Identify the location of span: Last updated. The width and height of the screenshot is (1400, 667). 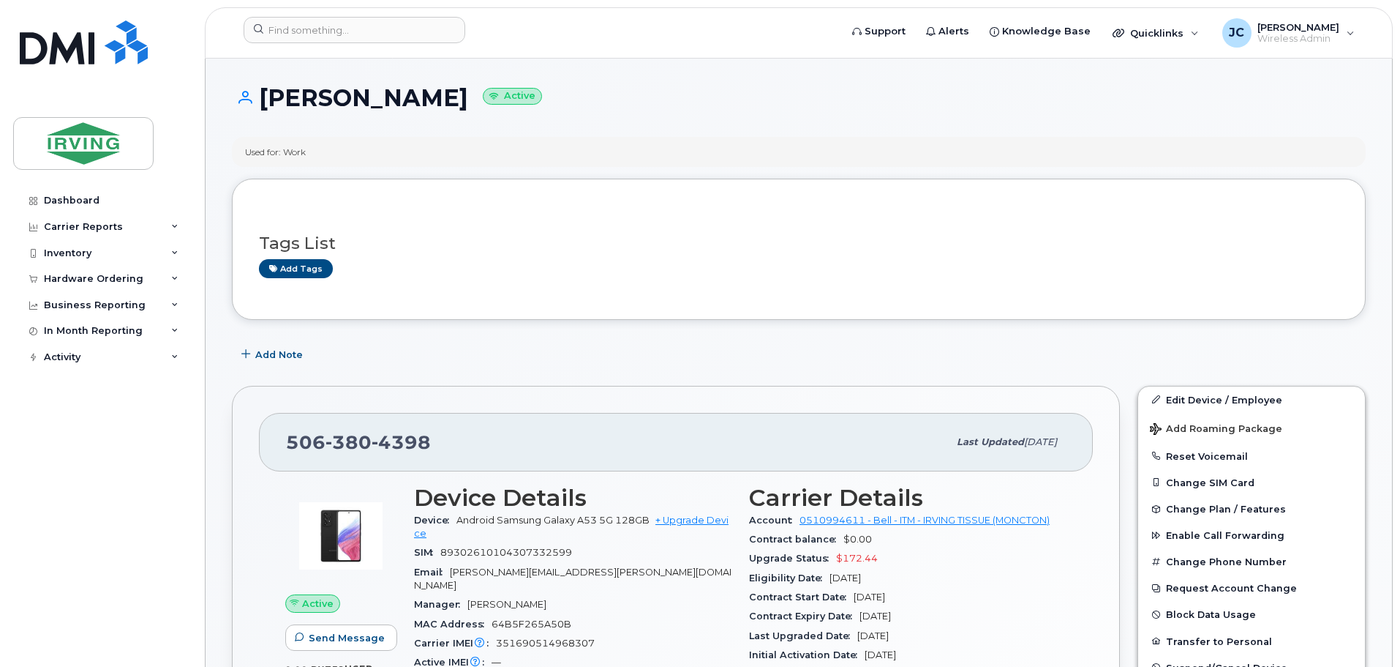
(991, 441).